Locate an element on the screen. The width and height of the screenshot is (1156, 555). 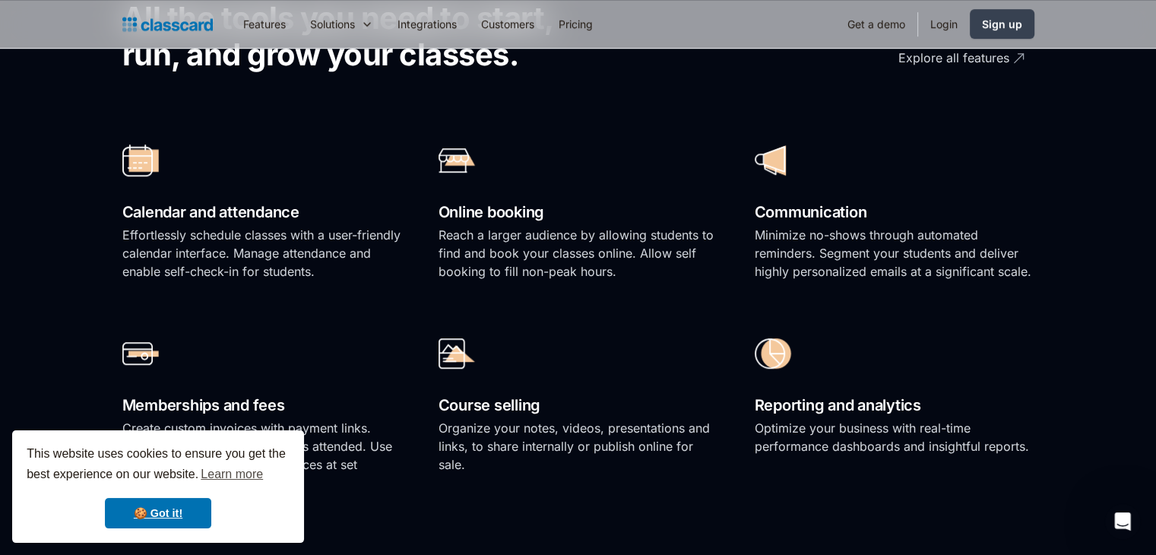
button: Emoji picker is located at coordinates (239, 444).